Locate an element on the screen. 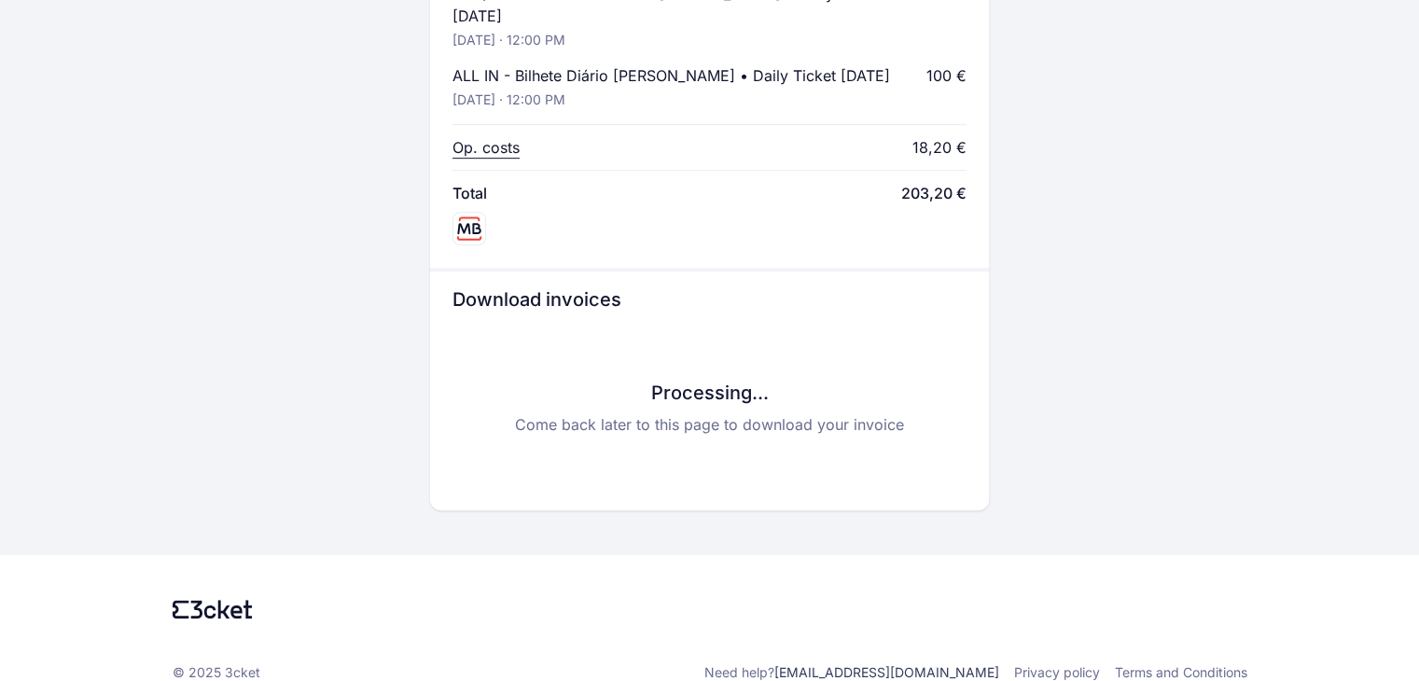 The height and width of the screenshot is (681, 1419). div: 100 € is located at coordinates (946, 76).